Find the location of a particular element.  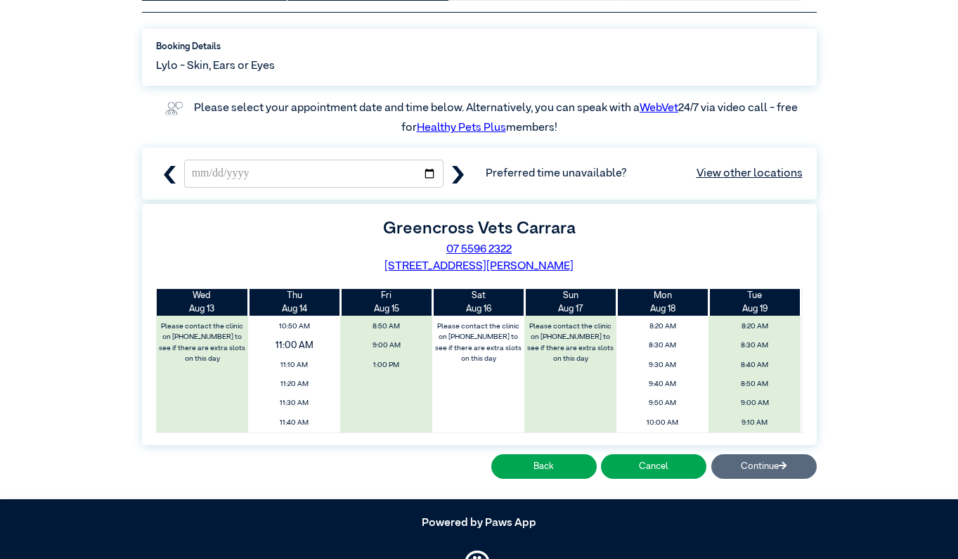

a: Healthy Pets Plus is located at coordinates (461, 128).